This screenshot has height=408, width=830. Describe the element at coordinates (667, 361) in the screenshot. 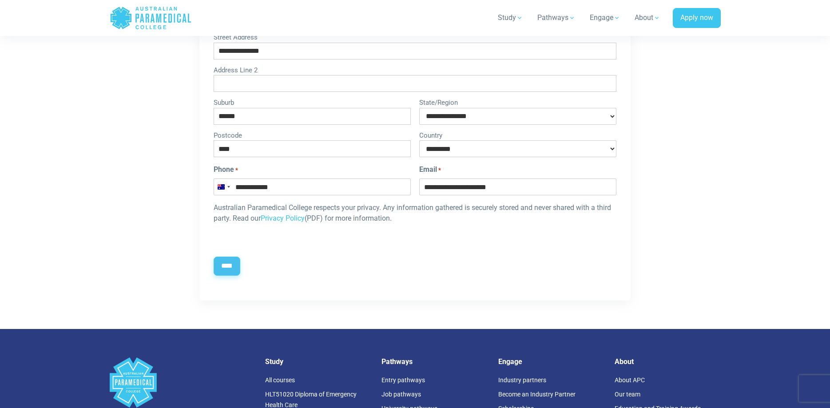

I see `h5: About` at that location.